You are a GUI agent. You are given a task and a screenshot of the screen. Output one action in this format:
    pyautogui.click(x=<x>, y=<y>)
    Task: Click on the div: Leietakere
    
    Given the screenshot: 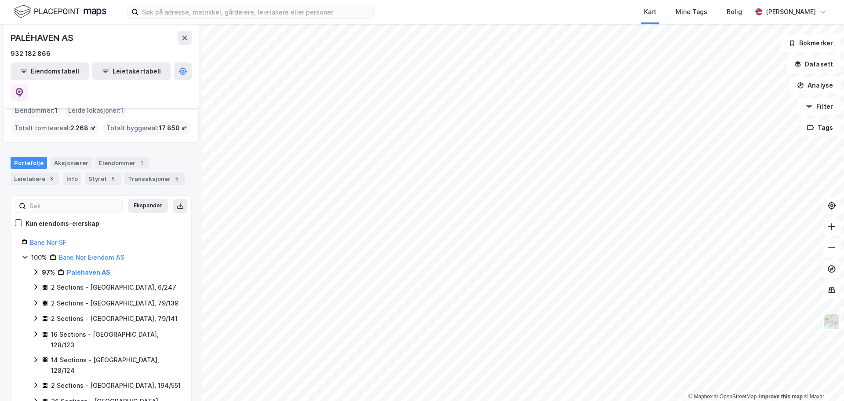 What is the action you would take?
    pyautogui.click(x=35, y=179)
    